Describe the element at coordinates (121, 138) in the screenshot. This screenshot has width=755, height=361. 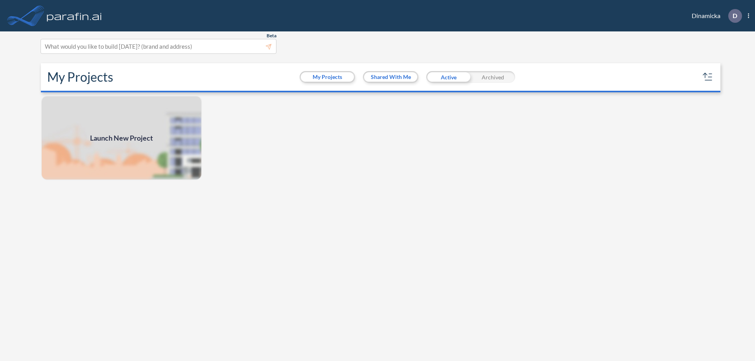
I see `span: Launch New Project` at that location.